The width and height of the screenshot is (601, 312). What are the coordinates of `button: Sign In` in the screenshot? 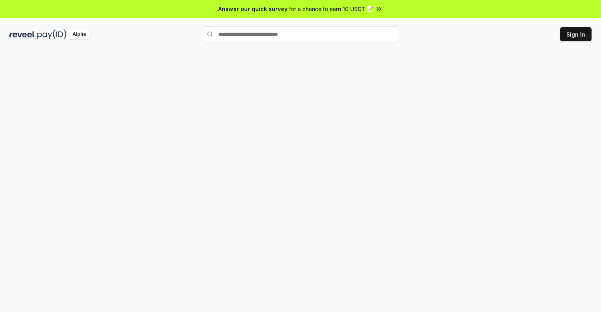 It's located at (575, 34).